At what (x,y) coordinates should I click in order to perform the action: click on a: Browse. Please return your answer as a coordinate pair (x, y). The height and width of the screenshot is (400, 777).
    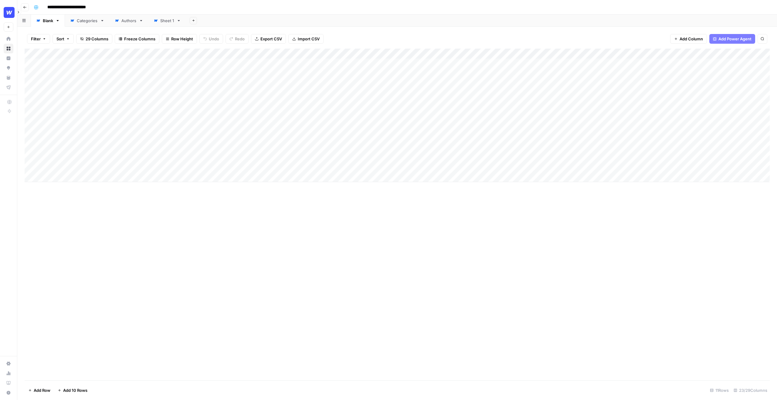
    Looking at the image, I should click on (8, 49).